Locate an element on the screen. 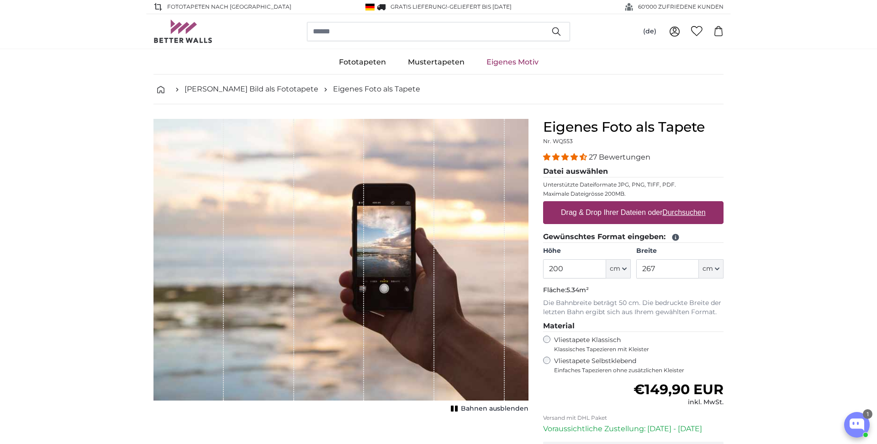 This screenshot has width=877, height=444. label: Vliestapete Klassisch is located at coordinates (635, 344).